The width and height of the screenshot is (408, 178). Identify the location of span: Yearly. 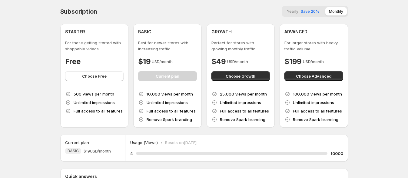
(293, 11).